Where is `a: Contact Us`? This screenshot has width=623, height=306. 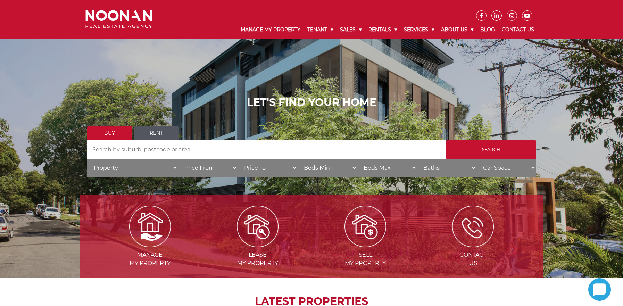 a: Contact Us is located at coordinates (517, 29).